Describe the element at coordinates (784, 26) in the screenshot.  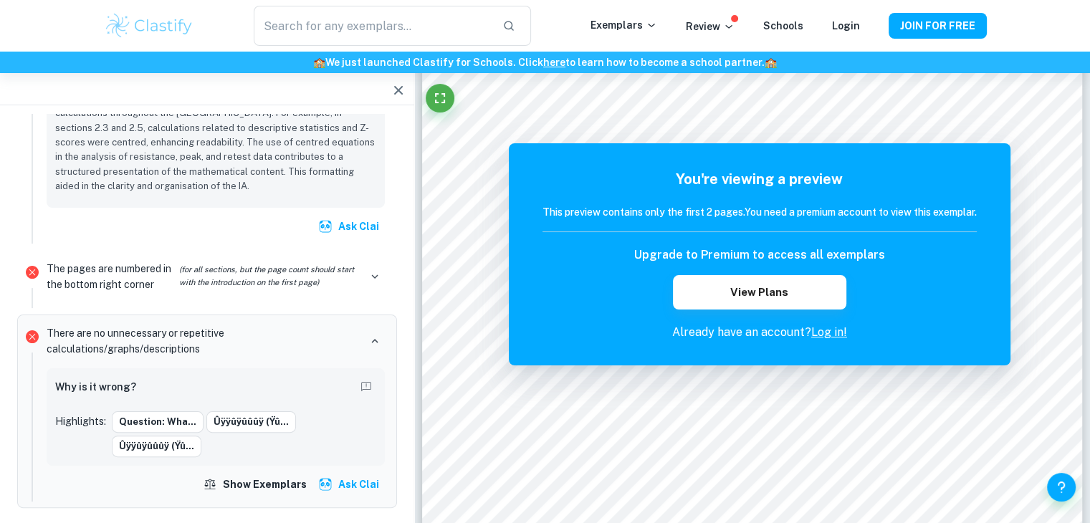
I see `a: Schools` at that location.